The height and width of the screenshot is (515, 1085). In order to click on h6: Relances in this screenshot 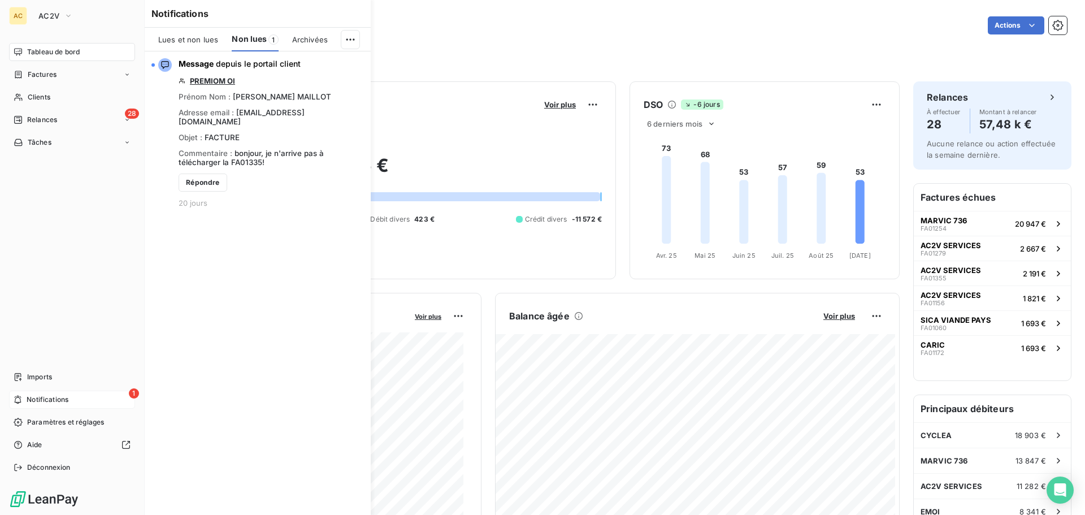, I will do `click(947, 97)`.